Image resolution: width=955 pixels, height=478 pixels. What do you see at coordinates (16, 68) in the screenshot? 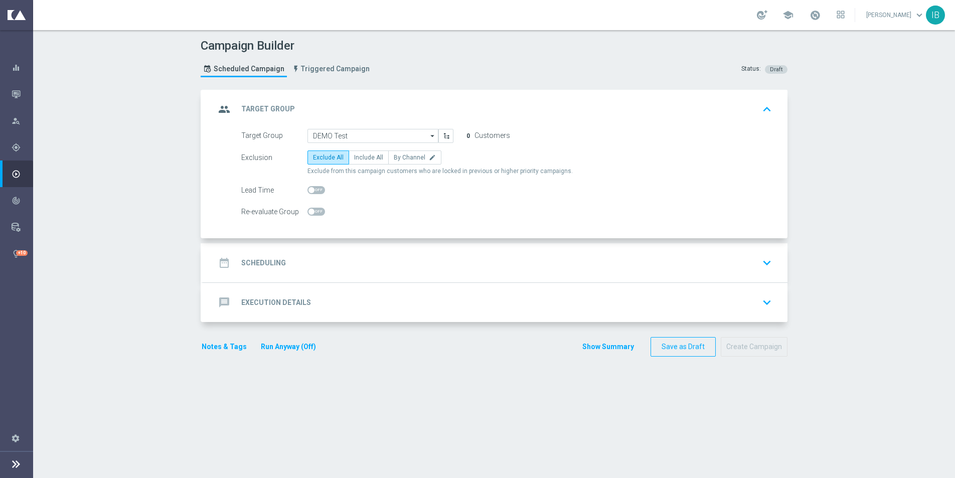
I see `i: equalizer` at bounding box center [16, 68].